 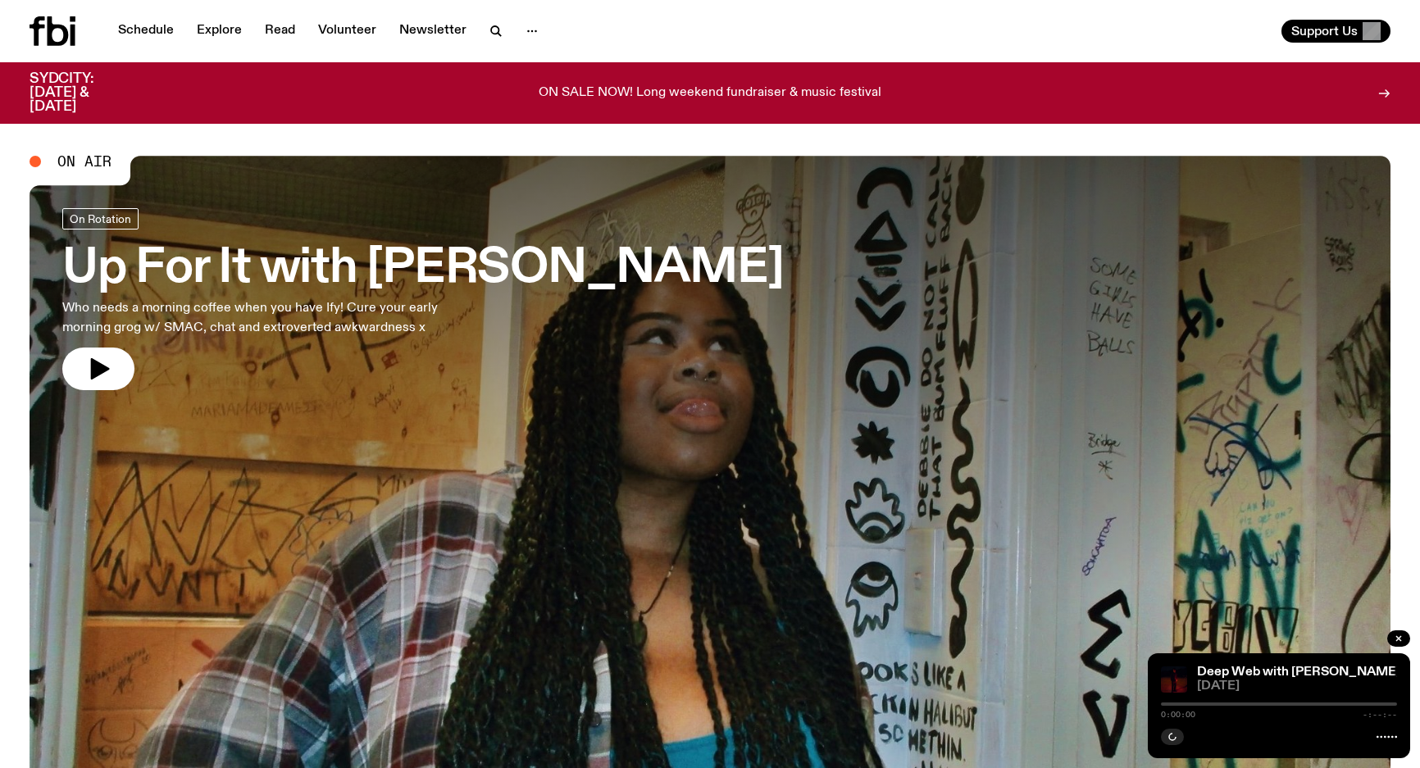 What do you see at coordinates (219, 31) in the screenshot?
I see `a: Explore` at bounding box center [219, 31].